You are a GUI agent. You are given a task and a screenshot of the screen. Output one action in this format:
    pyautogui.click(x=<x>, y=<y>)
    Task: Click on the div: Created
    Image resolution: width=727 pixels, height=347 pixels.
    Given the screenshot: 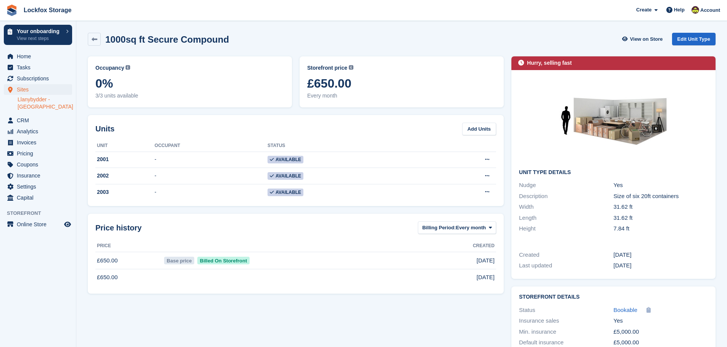 What is the action you would take?
    pyautogui.click(x=566, y=255)
    